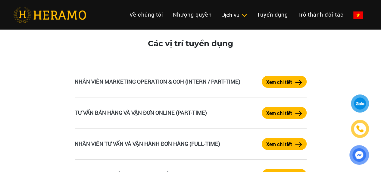 The height and width of the screenshot is (172, 381). I want to click on a: Về chúng tôi, so click(147, 14).